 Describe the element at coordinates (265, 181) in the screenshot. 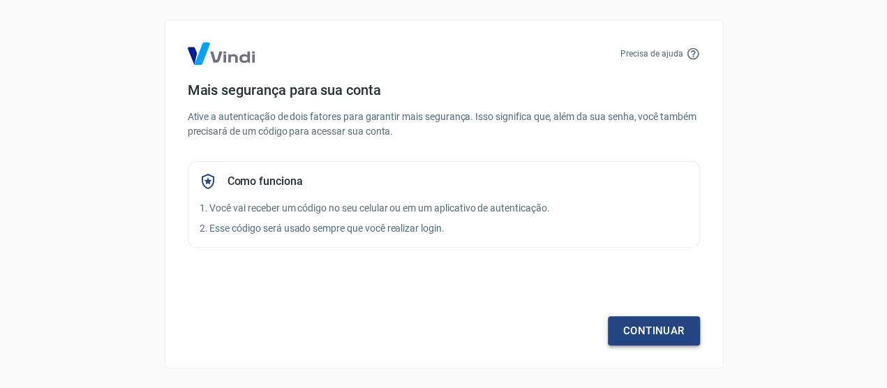

I see `h5: Como funciona` at that location.